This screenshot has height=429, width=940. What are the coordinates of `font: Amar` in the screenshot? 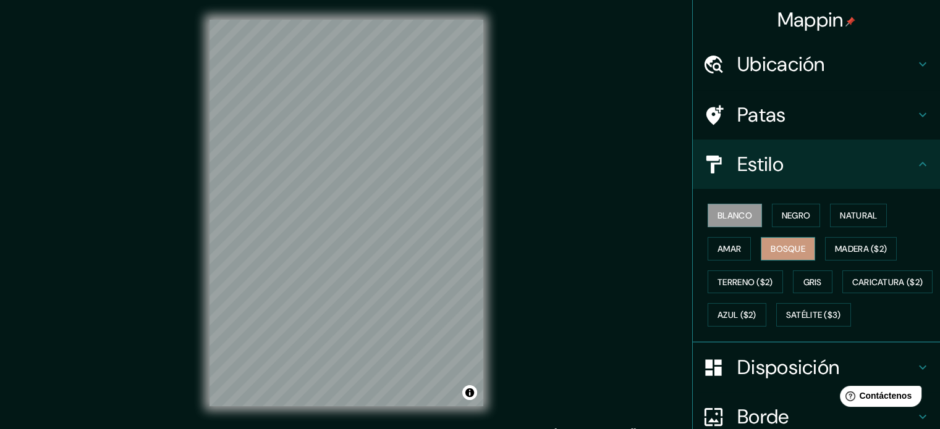 It's located at (729, 249).